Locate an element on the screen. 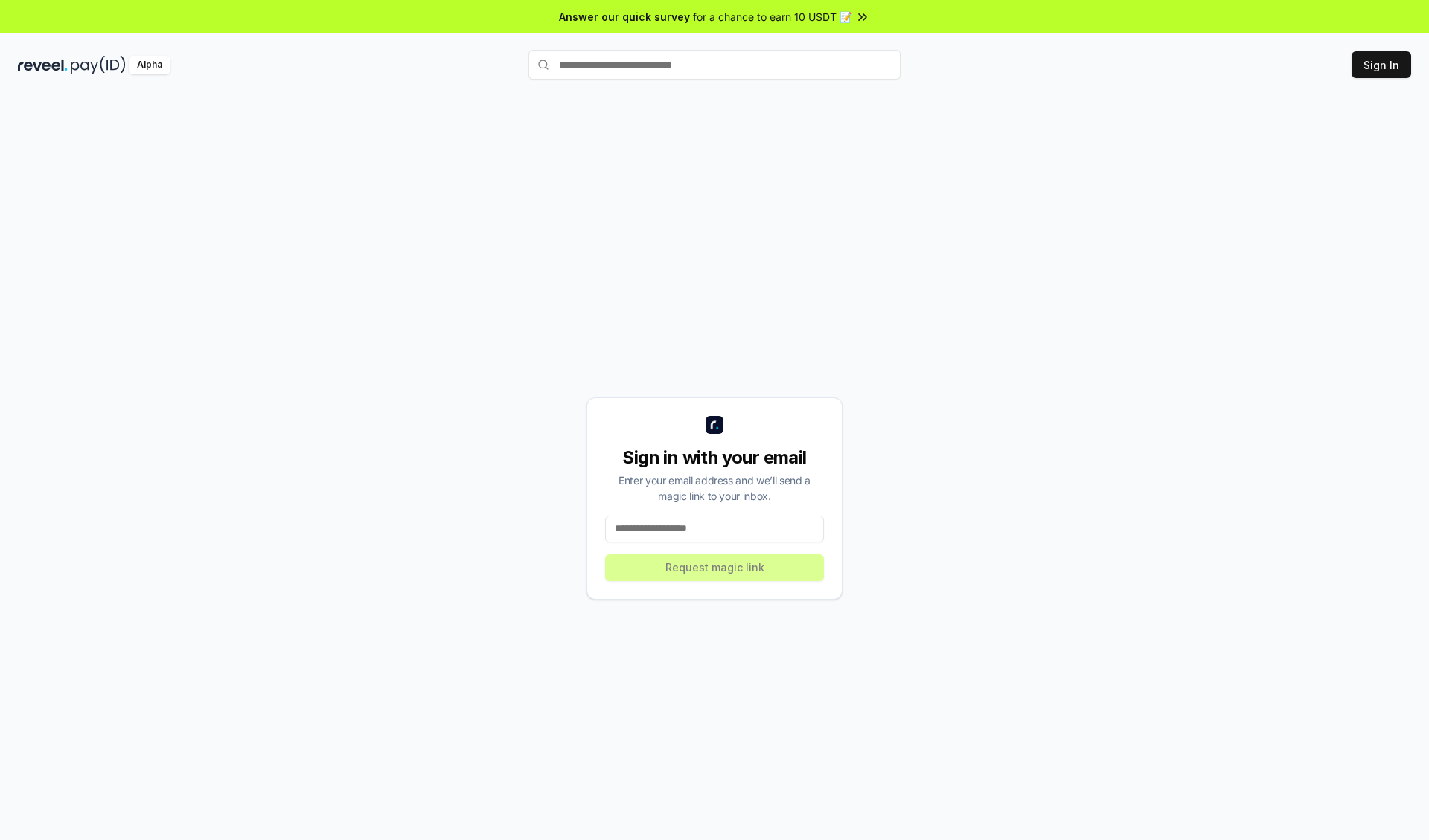 Image resolution: width=1429 pixels, height=840 pixels. div: Sign in with your email is located at coordinates (715, 458).